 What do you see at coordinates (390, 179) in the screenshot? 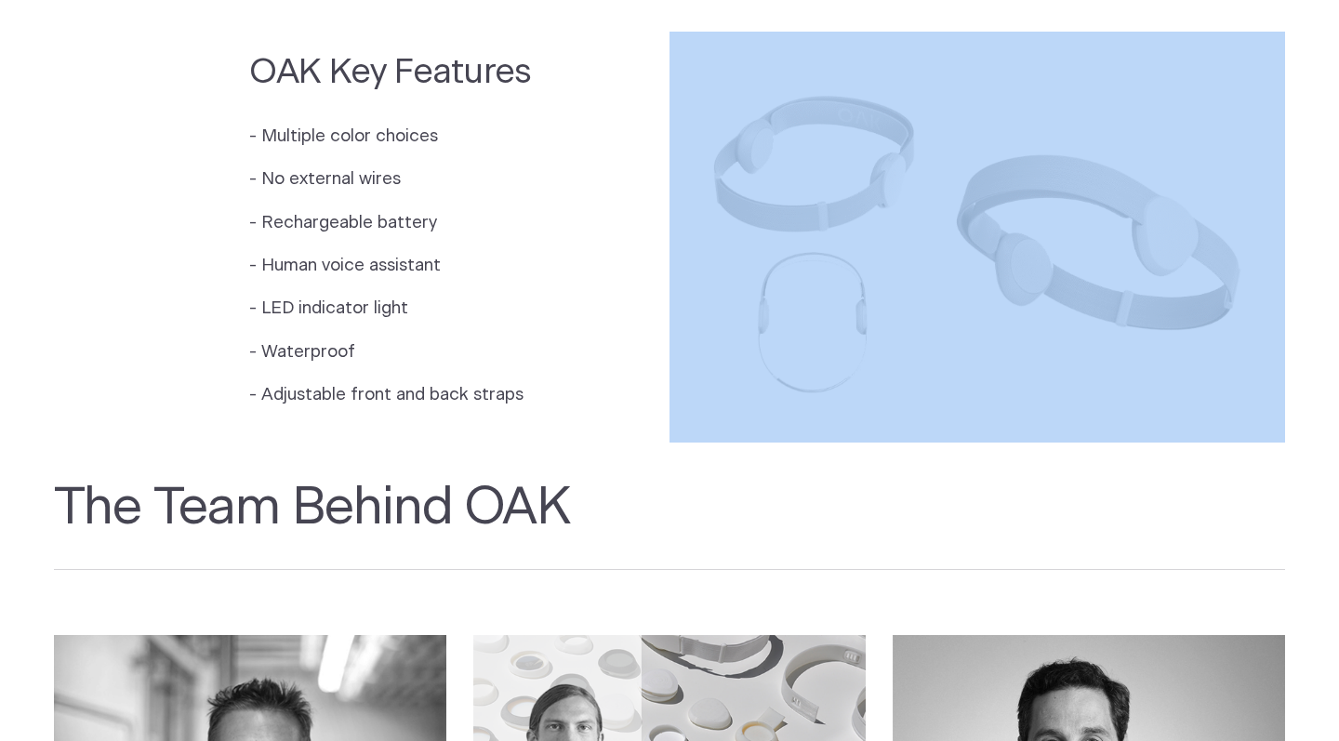
I see `p: - No external wires` at bounding box center [390, 179].